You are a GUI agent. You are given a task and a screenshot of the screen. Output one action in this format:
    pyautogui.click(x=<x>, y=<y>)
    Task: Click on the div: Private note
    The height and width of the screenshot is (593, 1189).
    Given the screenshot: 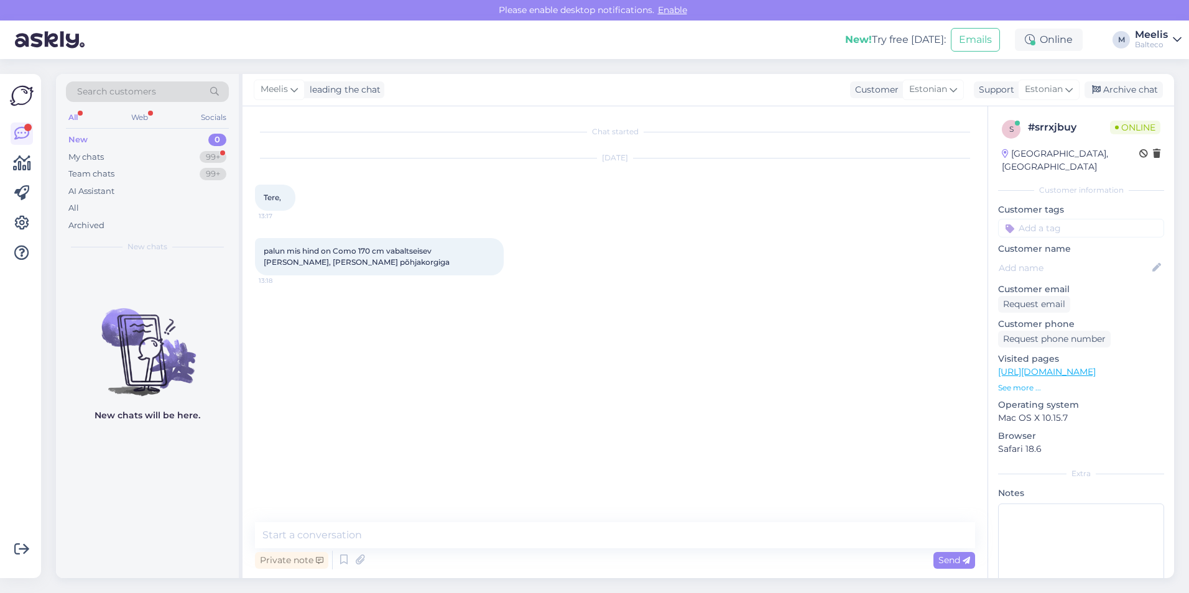 What is the action you would take?
    pyautogui.click(x=292, y=561)
    